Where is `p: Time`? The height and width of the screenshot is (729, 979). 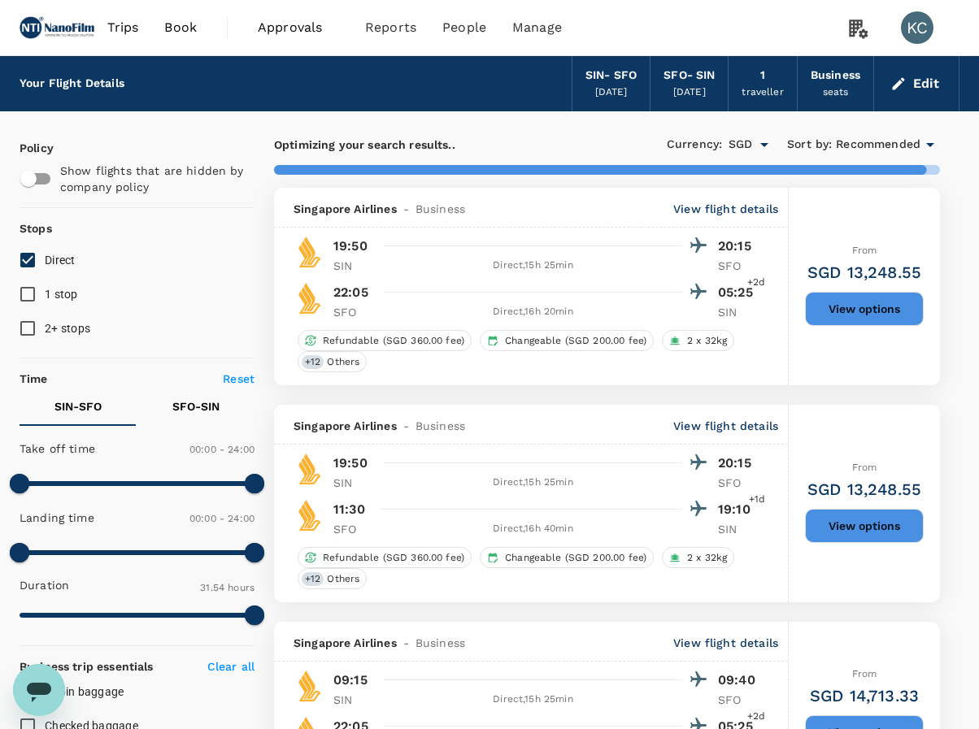
p: Time is located at coordinates (33, 379).